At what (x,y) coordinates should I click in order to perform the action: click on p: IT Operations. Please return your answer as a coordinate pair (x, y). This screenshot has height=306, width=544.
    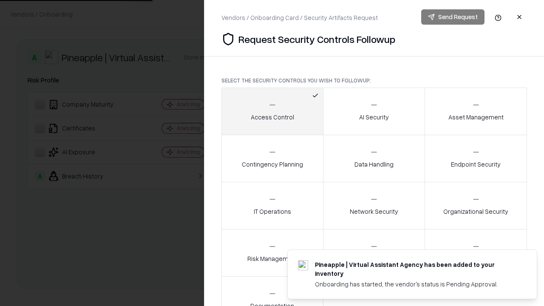
    Looking at the image, I should click on (272, 211).